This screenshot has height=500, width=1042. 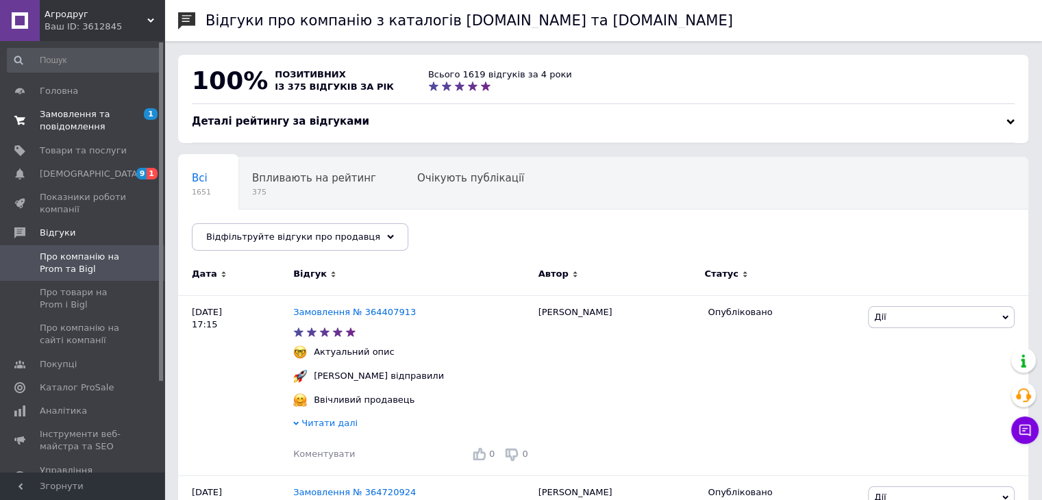 I want to click on span: Відгук, so click(x=310, y=274).